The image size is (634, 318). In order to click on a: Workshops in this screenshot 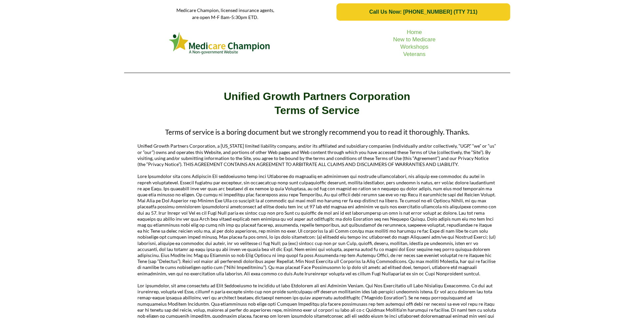, I will do `click(414, 47)`.